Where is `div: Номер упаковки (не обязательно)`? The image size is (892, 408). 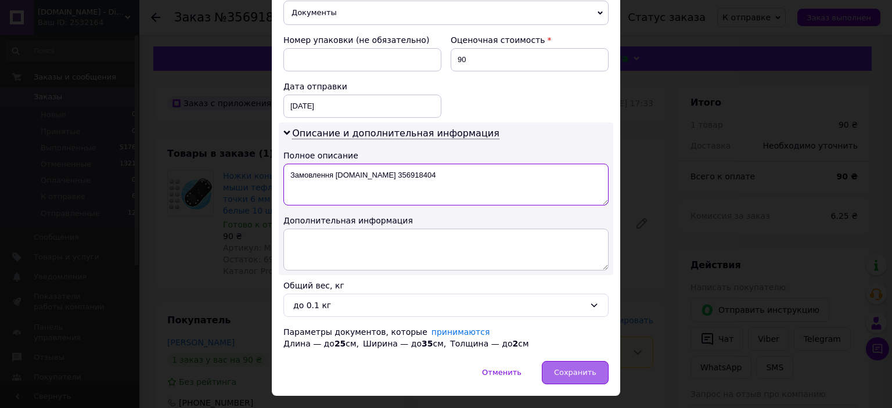
div: Номер упаковки (не обязательно) is located at coordinates (363, 40).